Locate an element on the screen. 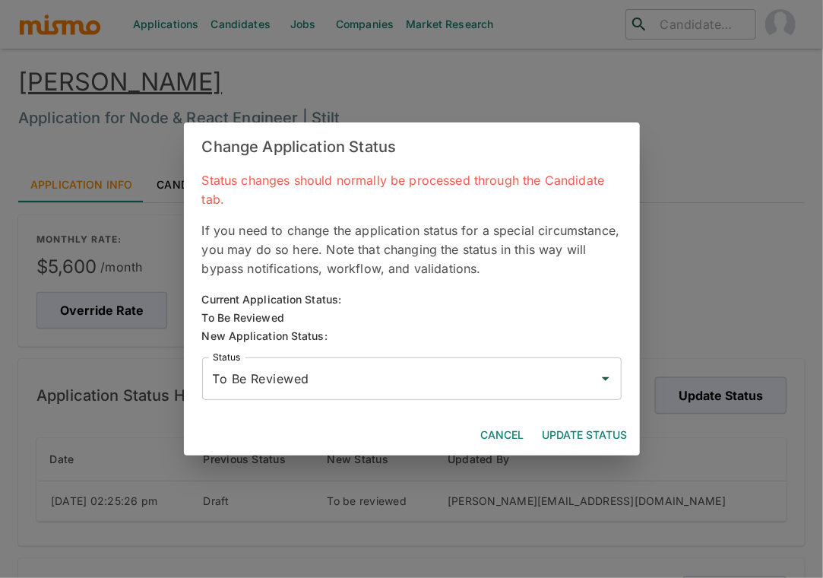 Image resolution: width=823 pixels, height=578 pixels. div: Current Application Status: is located at coordinates (272, 299).